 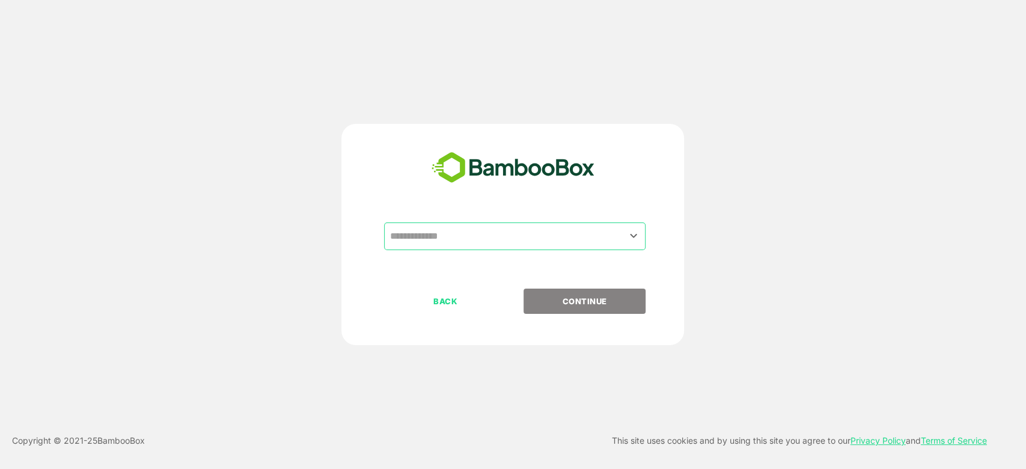 What do you see at coordinates (445, 301) in the screenshot?
I see `button: BACK` at bounding box center [445, 301].